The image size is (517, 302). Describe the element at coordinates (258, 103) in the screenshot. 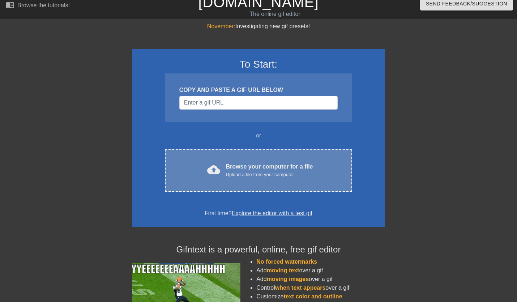

I see `input: Username` at that location.